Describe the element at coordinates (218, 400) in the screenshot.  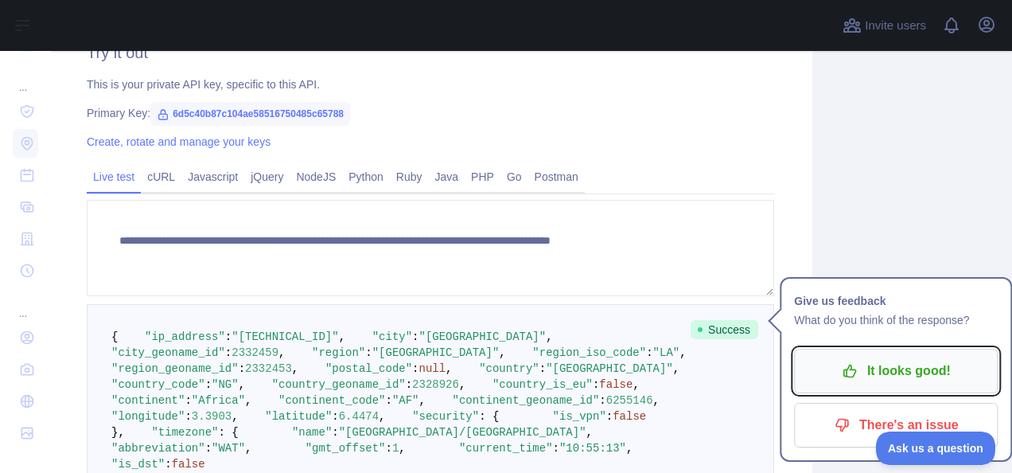
I see `span: "Africa"` at that location.